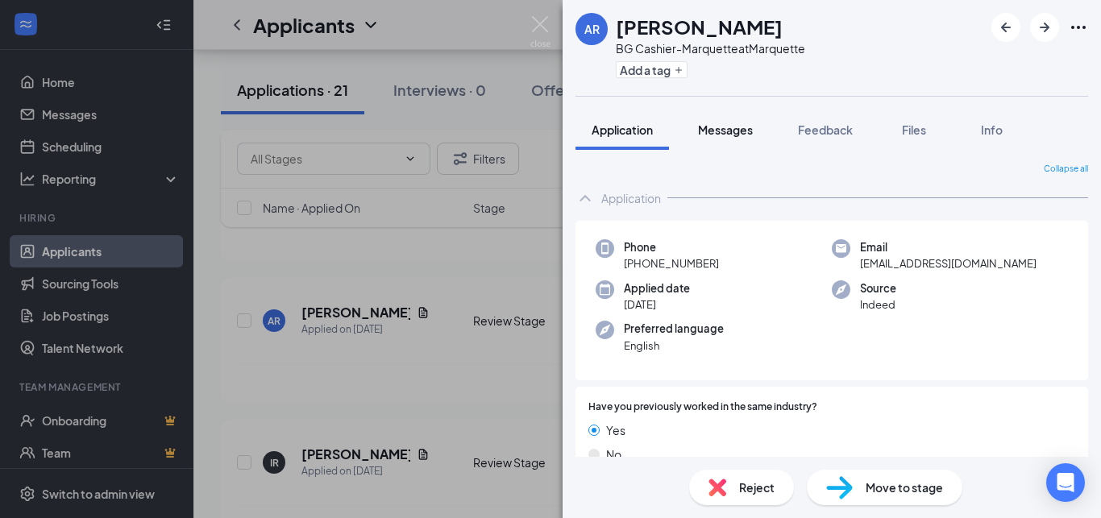 The height and width of the screenshot is (518, 1101). What do you see at coordinates (725, 130) in the screenshot?
I see `span: Messages` at bounding box center [725, 130].